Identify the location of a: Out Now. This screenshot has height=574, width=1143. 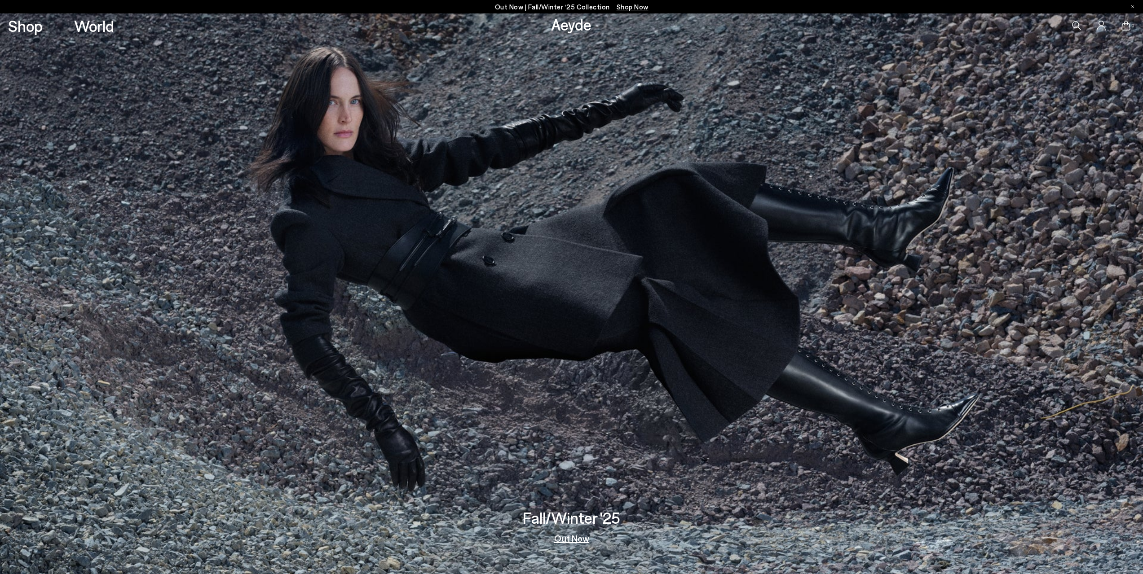
(571, 538).